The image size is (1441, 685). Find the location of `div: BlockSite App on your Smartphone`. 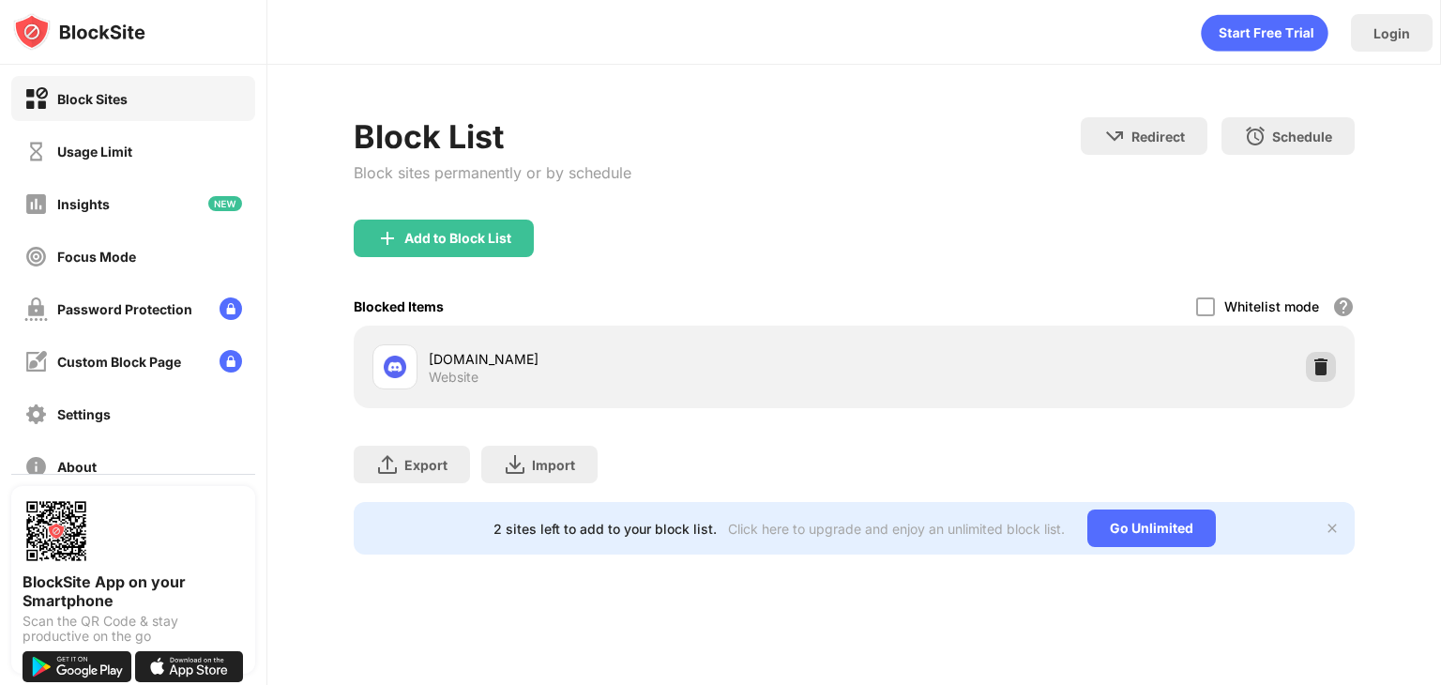

div: BlockSite App on your Smartphone is located at coordinates (133, 591).